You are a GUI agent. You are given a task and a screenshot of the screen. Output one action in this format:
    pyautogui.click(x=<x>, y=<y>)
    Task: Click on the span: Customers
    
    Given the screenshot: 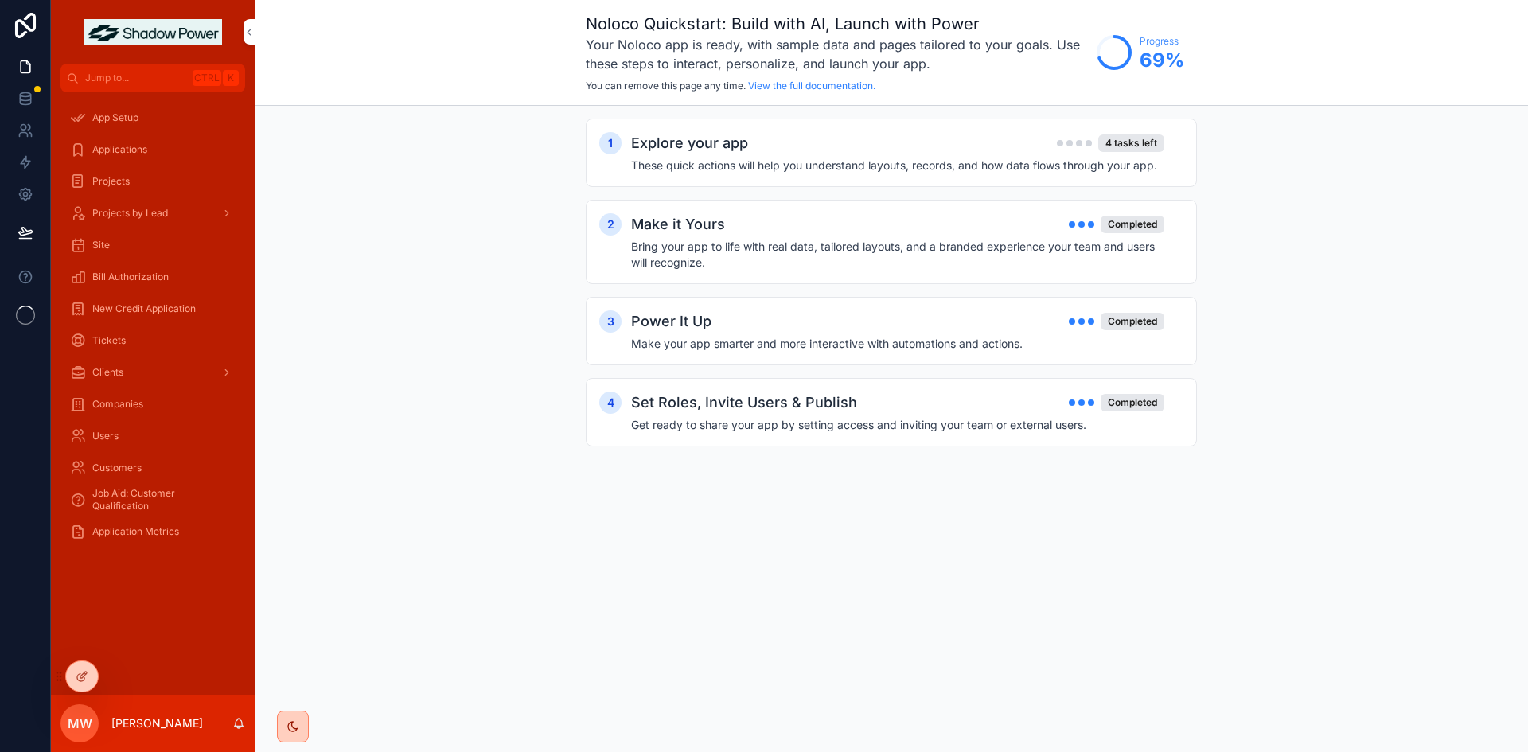 What is the action you would take?
    pyautogui.click(x=117, y=468)
    